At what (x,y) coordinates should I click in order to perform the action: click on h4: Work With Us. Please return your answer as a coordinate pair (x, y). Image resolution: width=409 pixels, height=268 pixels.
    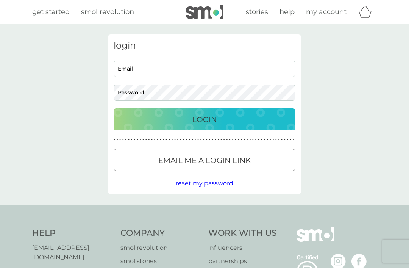
    Looking at the image, I should click on (242, 233).